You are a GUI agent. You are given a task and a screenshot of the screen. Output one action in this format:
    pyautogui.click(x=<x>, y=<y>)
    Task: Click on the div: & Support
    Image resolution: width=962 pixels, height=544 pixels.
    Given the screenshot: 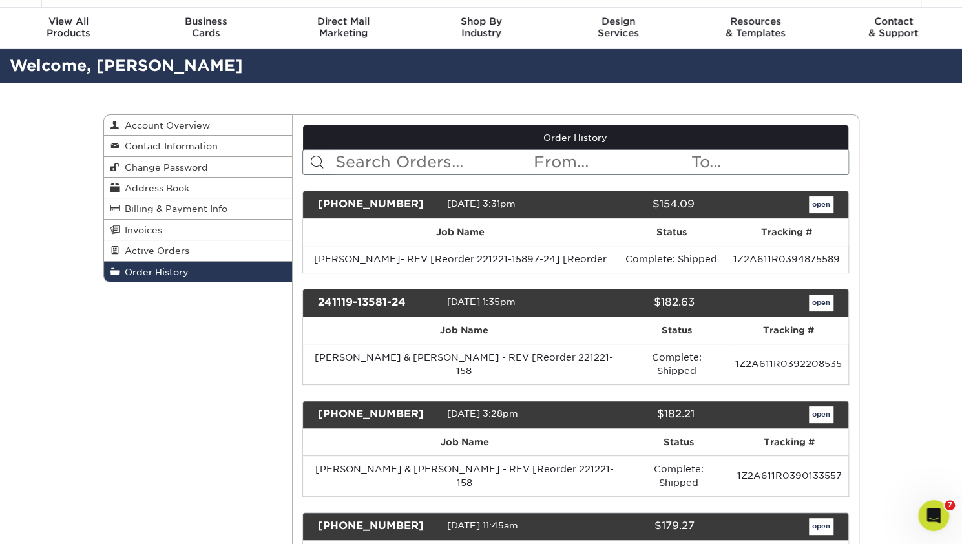 What is the action you would take?
    pyautogui.click(x=893, y=27)
    